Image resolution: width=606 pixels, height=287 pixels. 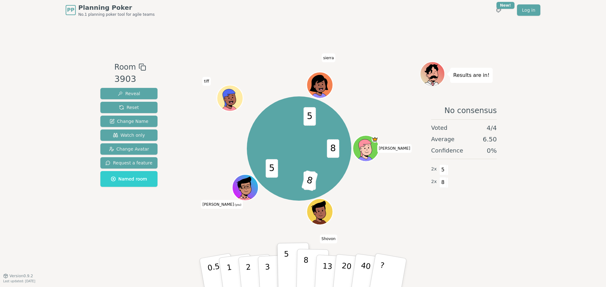 I want to click on button: Reveal, so click(x=129, y=94).